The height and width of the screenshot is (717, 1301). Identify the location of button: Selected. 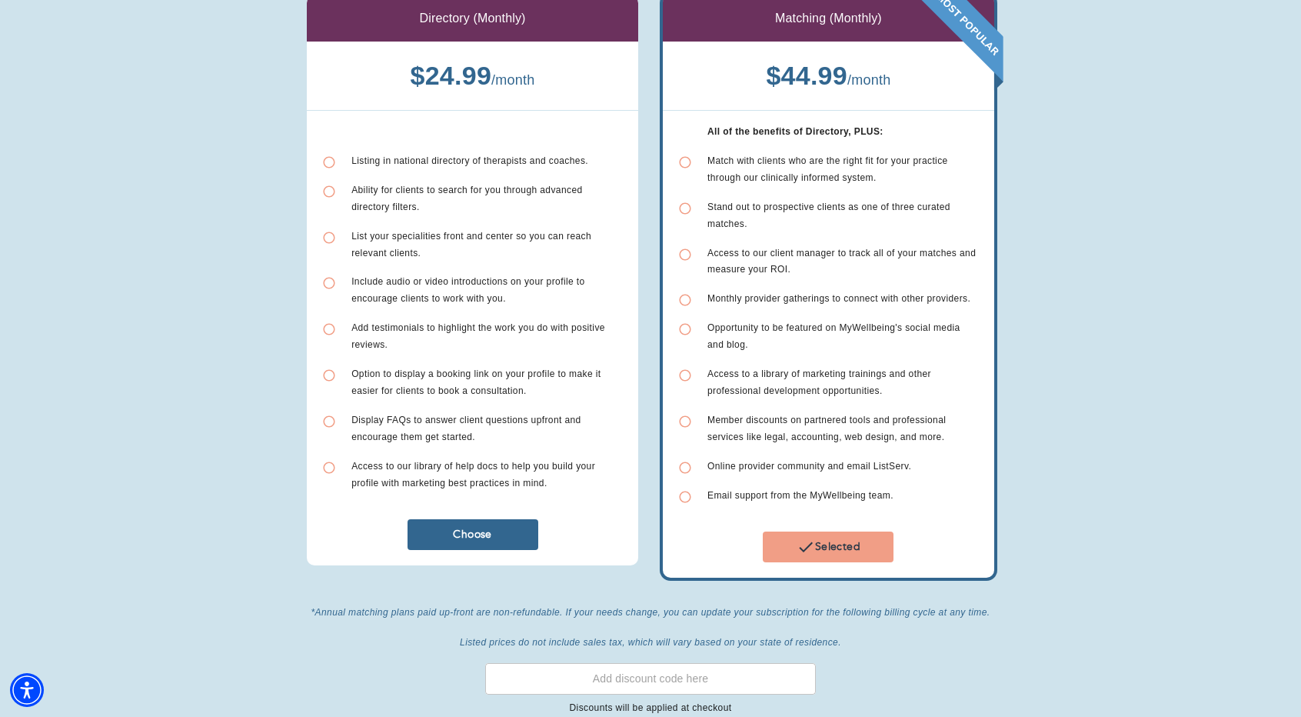
(828, 547).